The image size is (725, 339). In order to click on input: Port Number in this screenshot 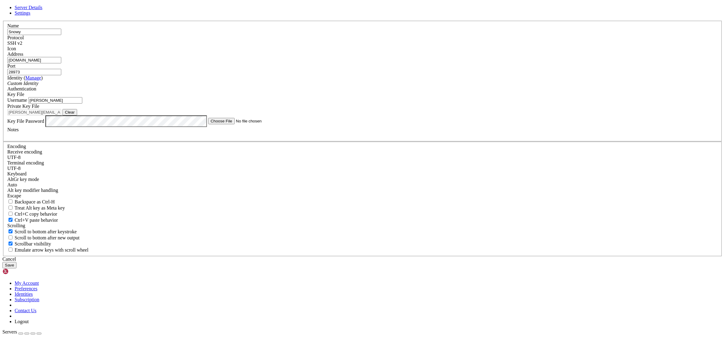, I will do `click(34, 72)`.